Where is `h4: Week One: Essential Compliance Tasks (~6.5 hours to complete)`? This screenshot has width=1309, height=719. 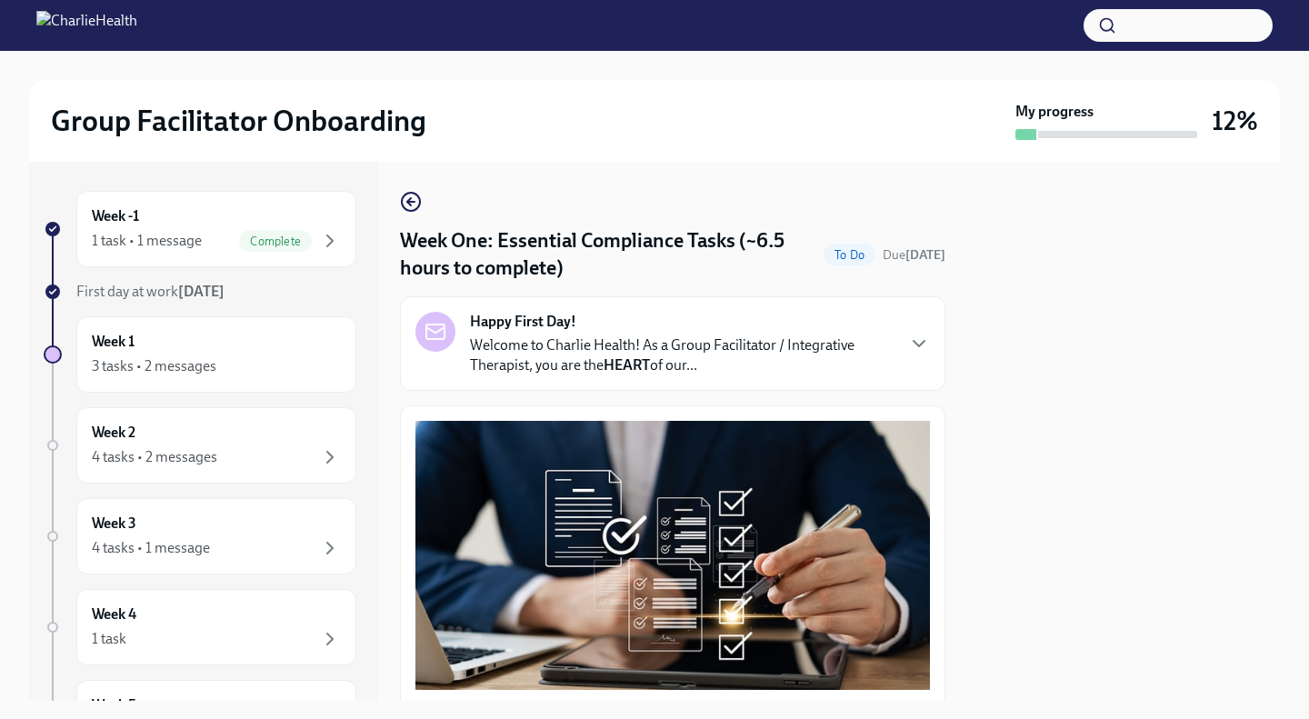
h4: Week One: Essential Compliance Tasks (~6.5 hours to complete) is located at coordinates (608, 254).